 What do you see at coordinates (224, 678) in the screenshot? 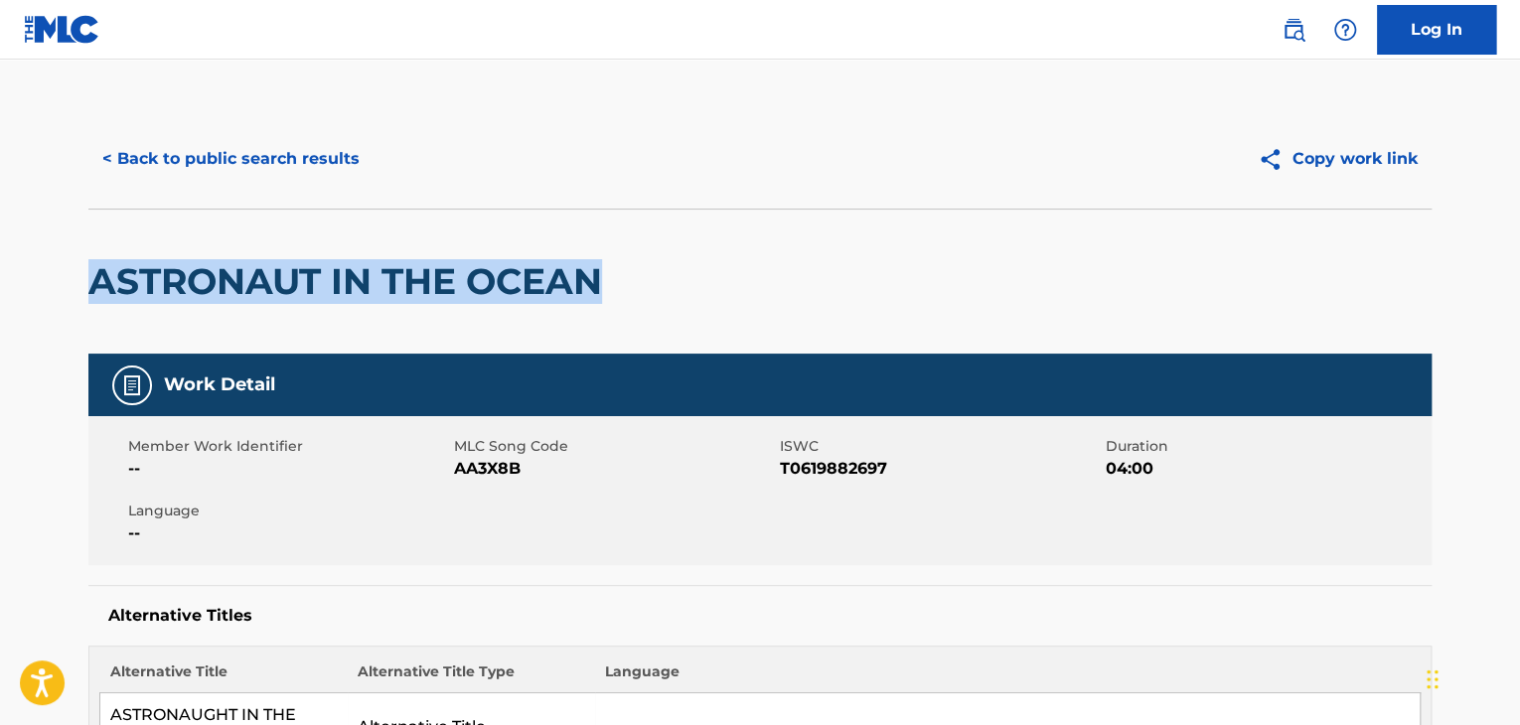
I see `th: Alternative Title` at bounding box center [224, 678].